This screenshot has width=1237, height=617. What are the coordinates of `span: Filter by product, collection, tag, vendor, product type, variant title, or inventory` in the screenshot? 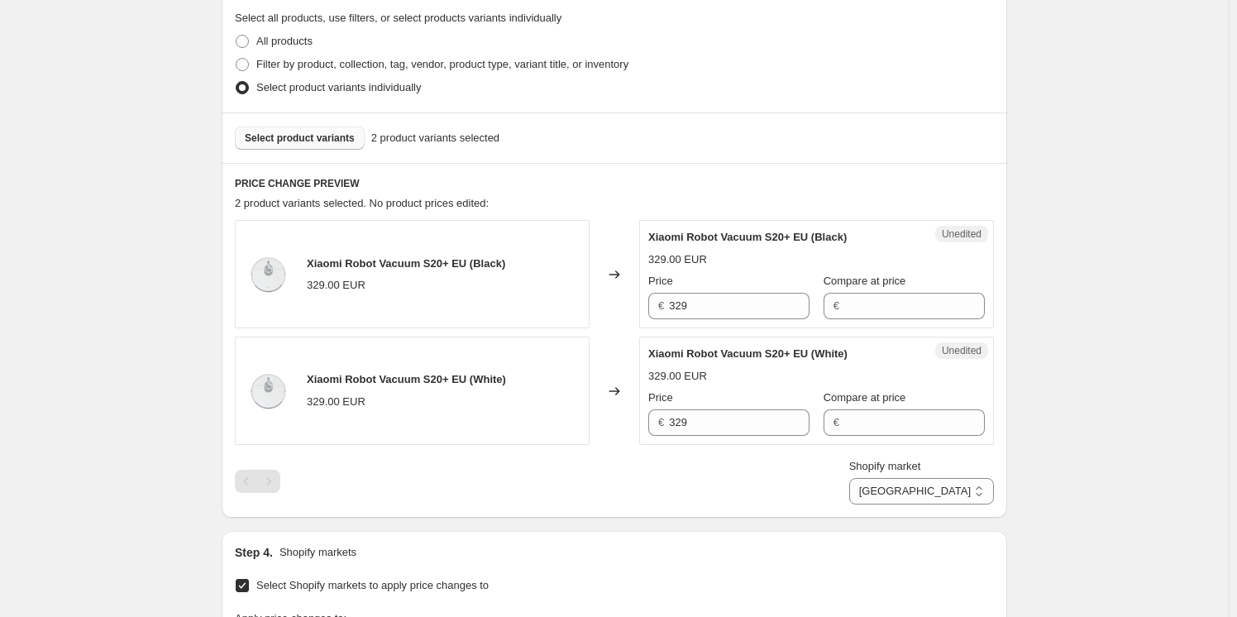 It's located at (442, 64).